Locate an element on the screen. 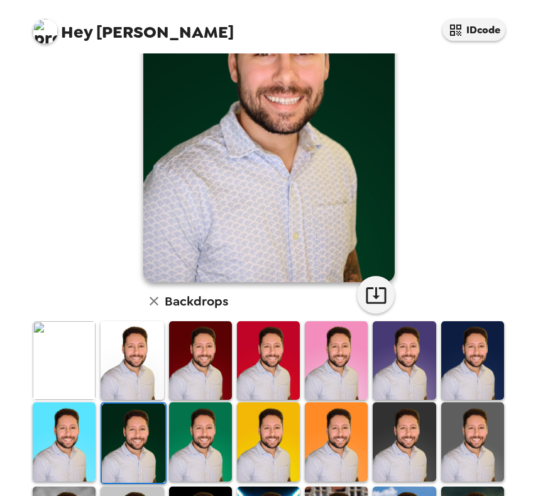 This screenshot has width=538, height=496. img: profile pic is located at coordinates (45, 31).